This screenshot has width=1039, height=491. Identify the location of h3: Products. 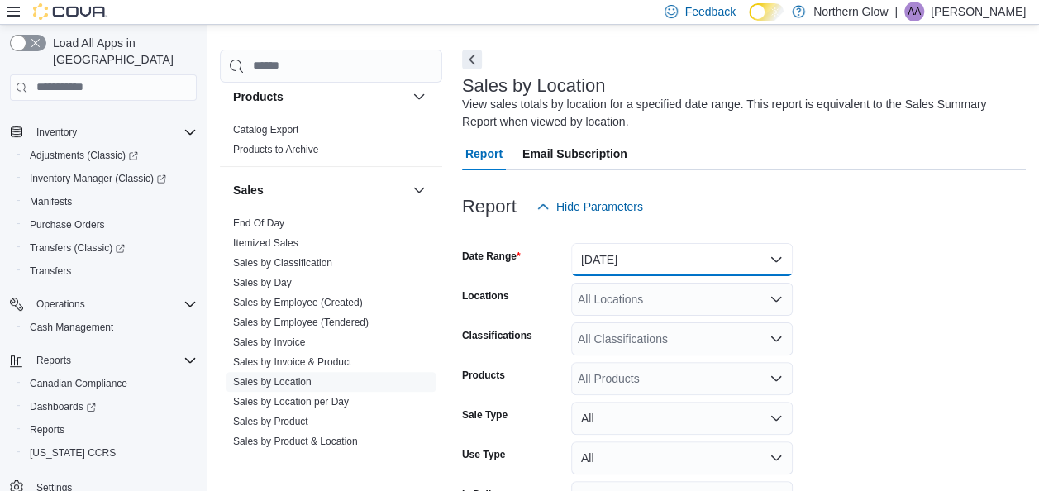
(258, 97).